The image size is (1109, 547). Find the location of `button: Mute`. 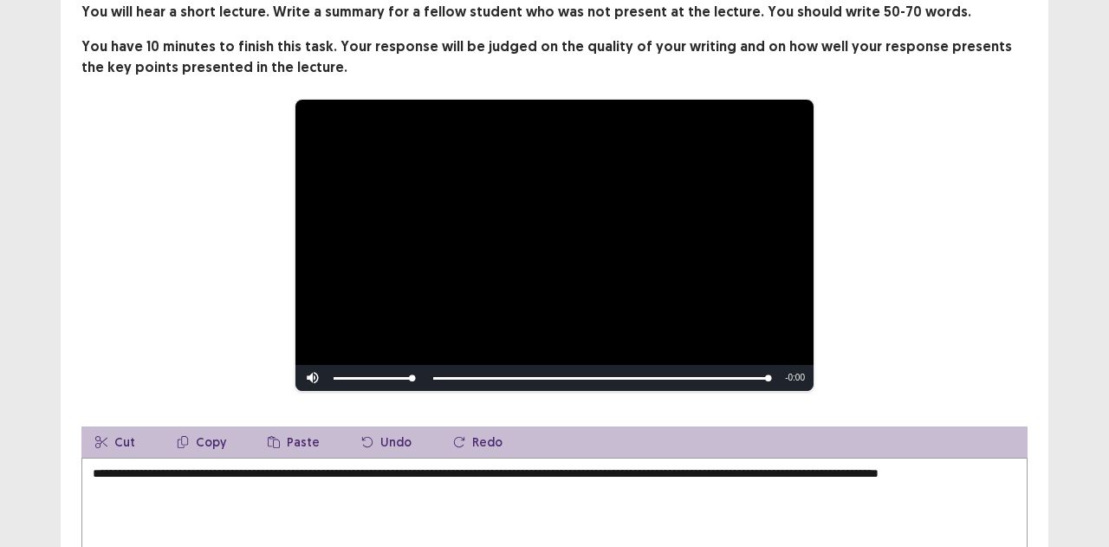

button: Mute is located at coordinates (313, 378).